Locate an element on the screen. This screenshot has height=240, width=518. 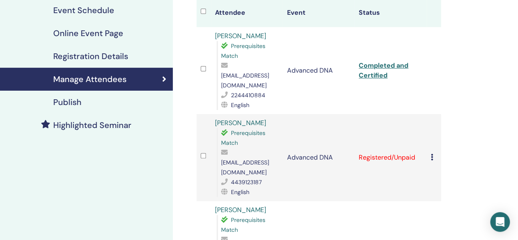
span: 2244410884 is located at coordinates (248, 95).